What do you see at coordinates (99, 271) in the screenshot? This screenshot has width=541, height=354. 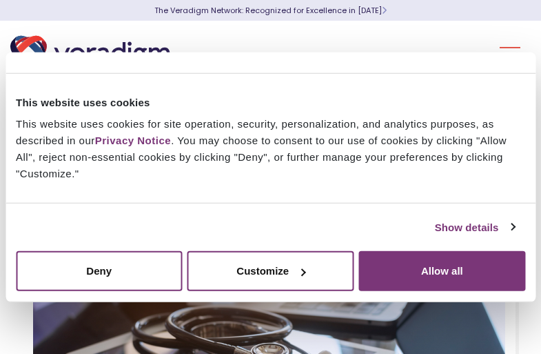 I see `button: Deny` at bounding box center [99, 271].